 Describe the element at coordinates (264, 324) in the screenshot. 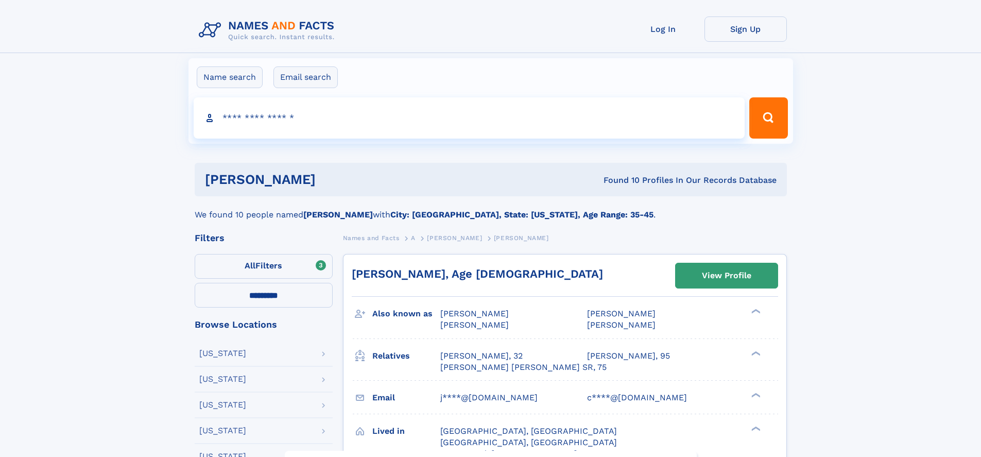

I see `div: Browse Locations` at that location.